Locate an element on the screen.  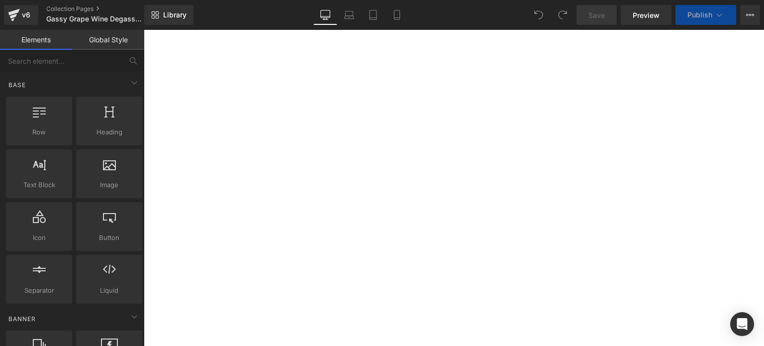
a: Desktop is located at coordinates (325, 15).